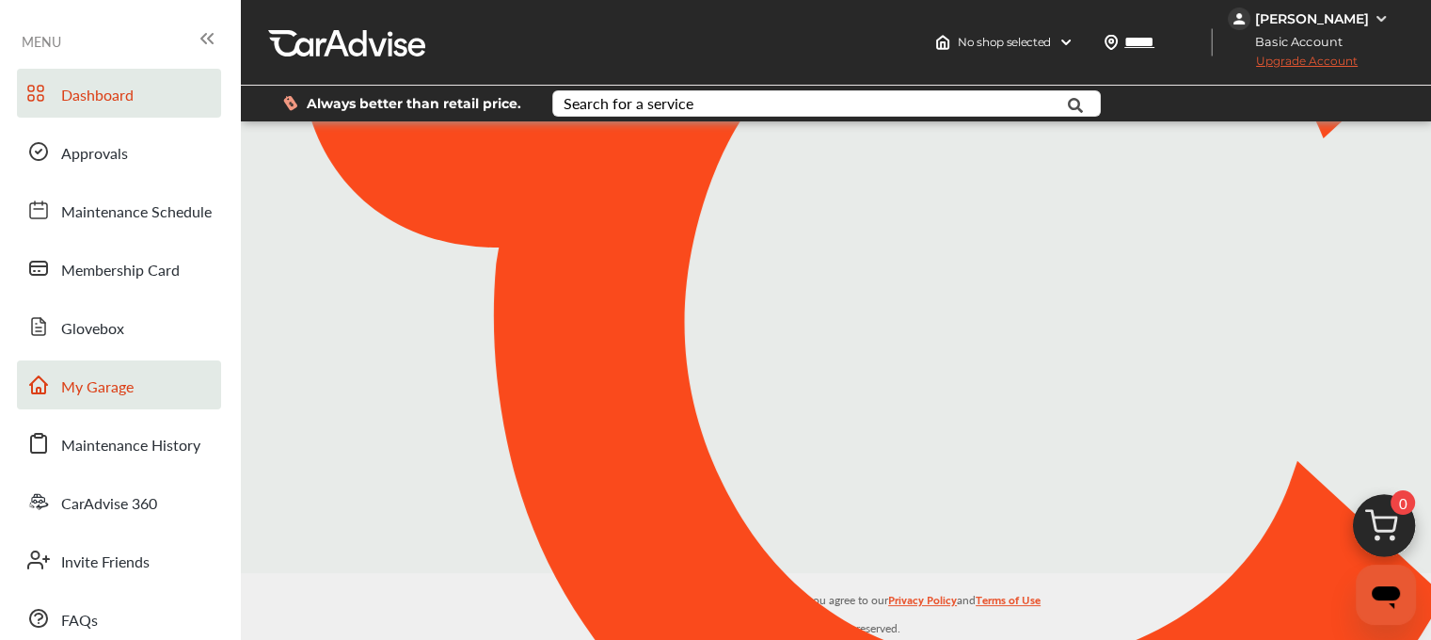 This screenshot has width=1431, height=640. What do you see at coordinates (119, 93) in the screenshot?
I see `a: Dashboard` at bounding box center [119, 93].